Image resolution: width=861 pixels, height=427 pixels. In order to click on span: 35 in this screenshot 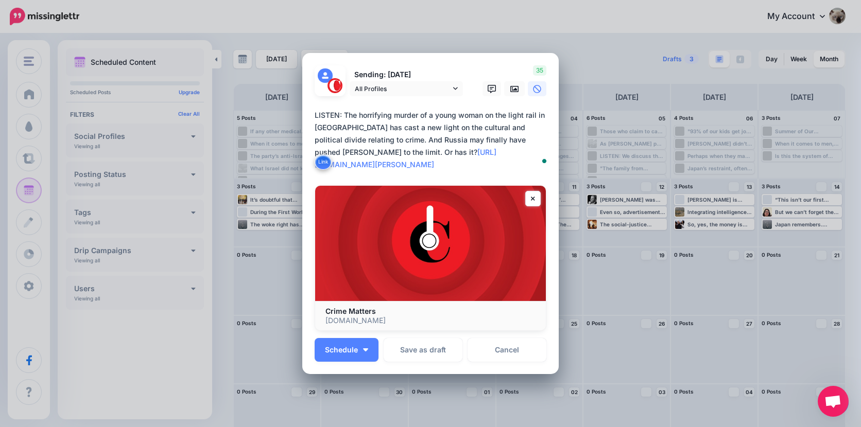, I will do `click(539, 71)`.